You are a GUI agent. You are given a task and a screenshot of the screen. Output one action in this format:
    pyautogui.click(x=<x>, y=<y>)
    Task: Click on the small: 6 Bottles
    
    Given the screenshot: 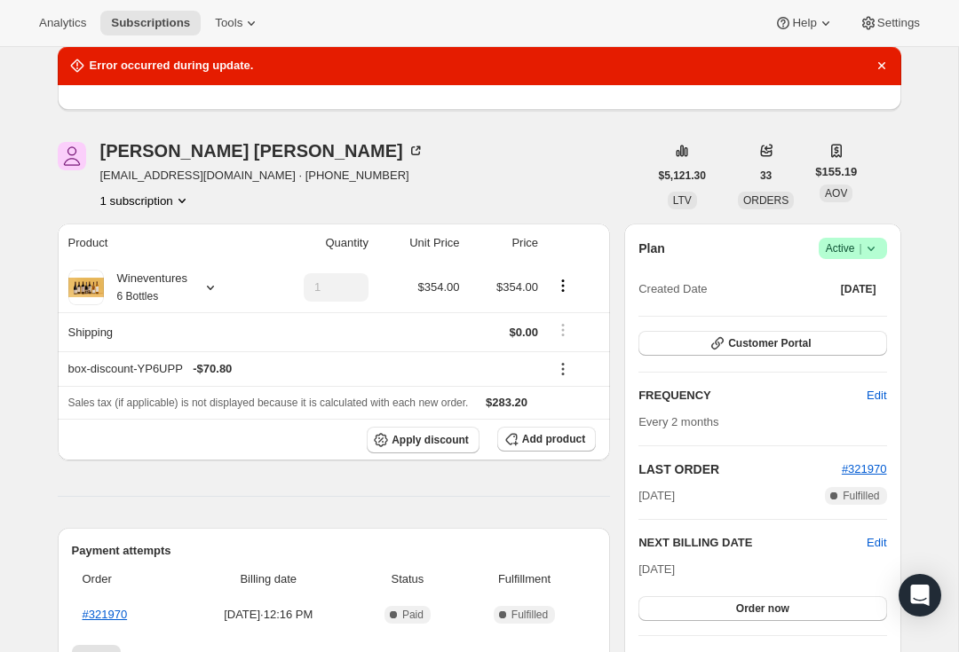 What is the action you would take?
    pyautogui.click(x=138, y=296)
    